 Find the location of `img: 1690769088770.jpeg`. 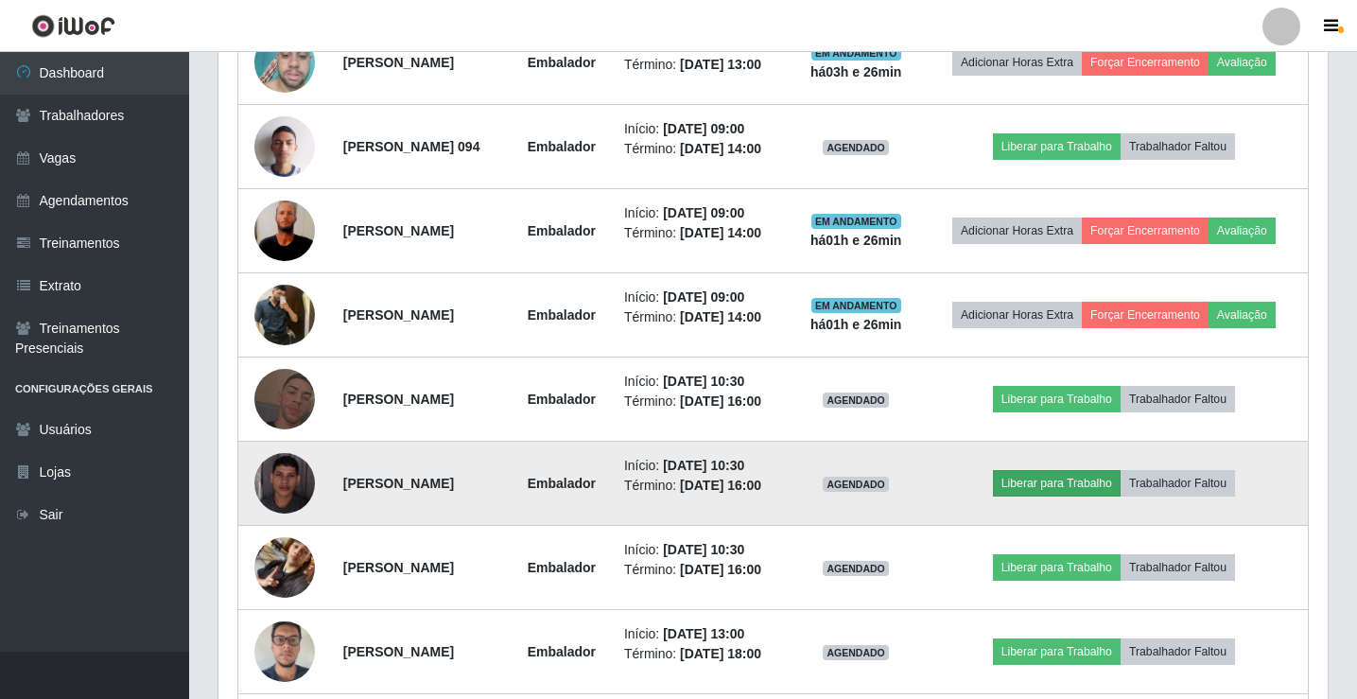

img: 1690769088770.jpeg is located at coordinates (285, 399).